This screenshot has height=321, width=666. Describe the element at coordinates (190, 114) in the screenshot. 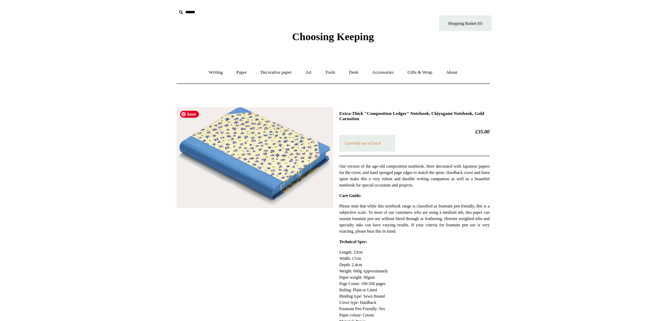

I see `span: Save` at that location.